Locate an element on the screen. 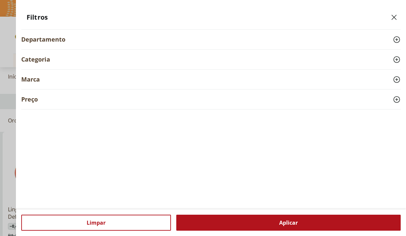 The height and width of the screenshot is (236, 406). button: Limpar is located at coordinates (96, 222).